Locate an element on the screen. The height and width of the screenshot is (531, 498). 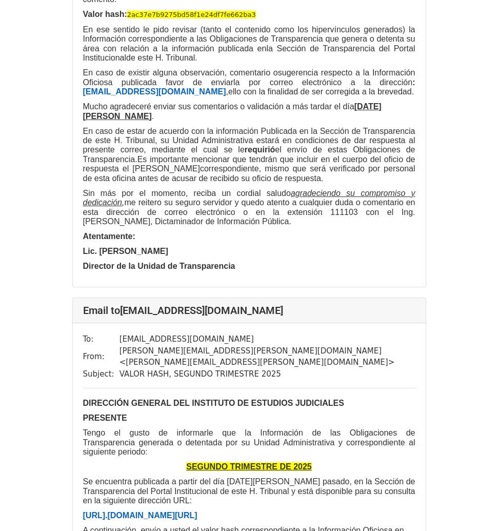
span: SEGUNDO TRIMESTRE DE 2025 is located at coordinates (249, 467).